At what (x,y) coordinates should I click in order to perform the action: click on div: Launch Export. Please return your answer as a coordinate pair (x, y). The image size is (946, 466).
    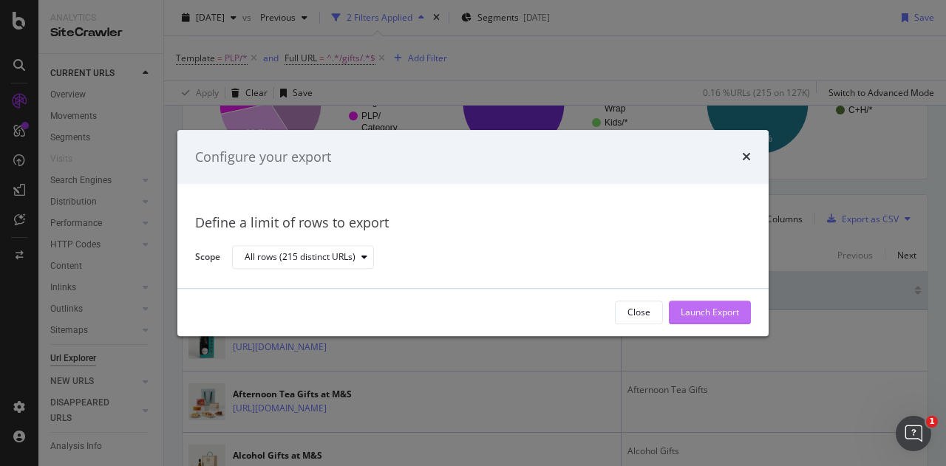
    Looking at the image, I should click on (710, 313).